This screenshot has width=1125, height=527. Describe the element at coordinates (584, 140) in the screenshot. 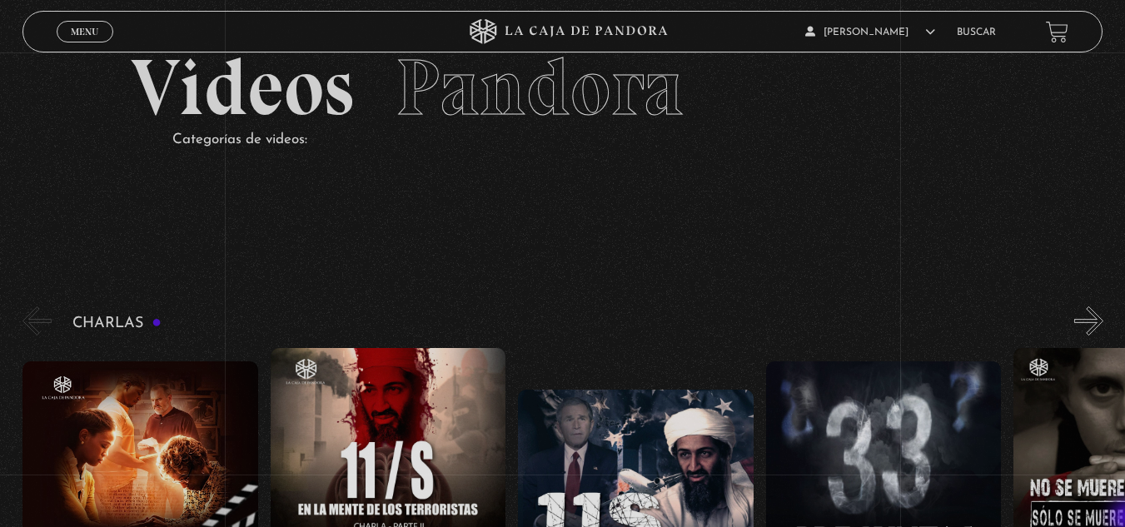

I see `p: Categorías de videos:` at that location.